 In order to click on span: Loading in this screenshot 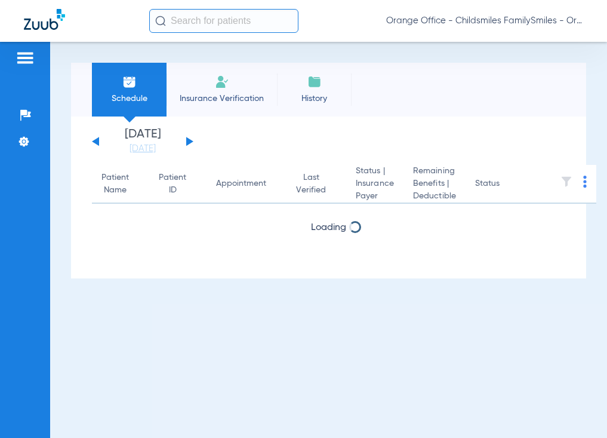, I will do `click(328, 228)`.